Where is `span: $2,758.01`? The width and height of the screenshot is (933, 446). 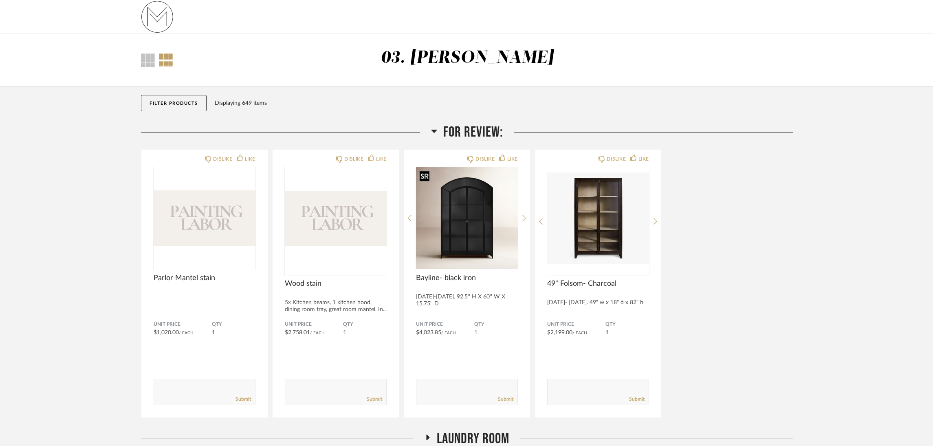 span: $2,758.01 is located at coordinates (297, 332).